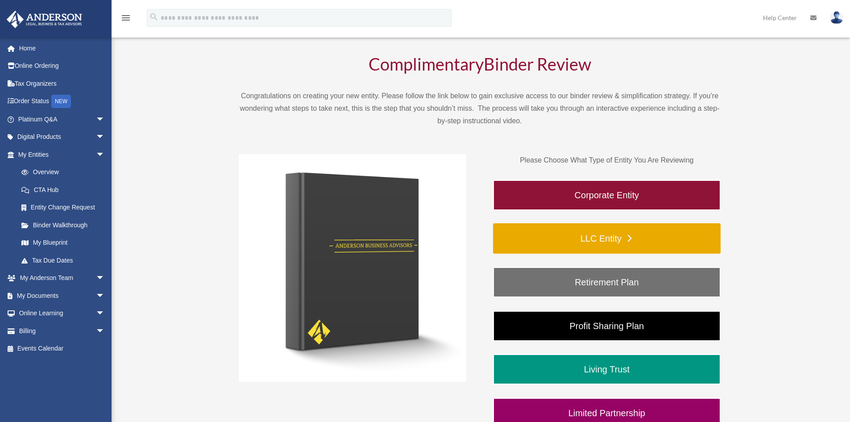 Image resolution: width=850 pixels, height=422 pixels. I want to click on i: menu, so click(126, 18).